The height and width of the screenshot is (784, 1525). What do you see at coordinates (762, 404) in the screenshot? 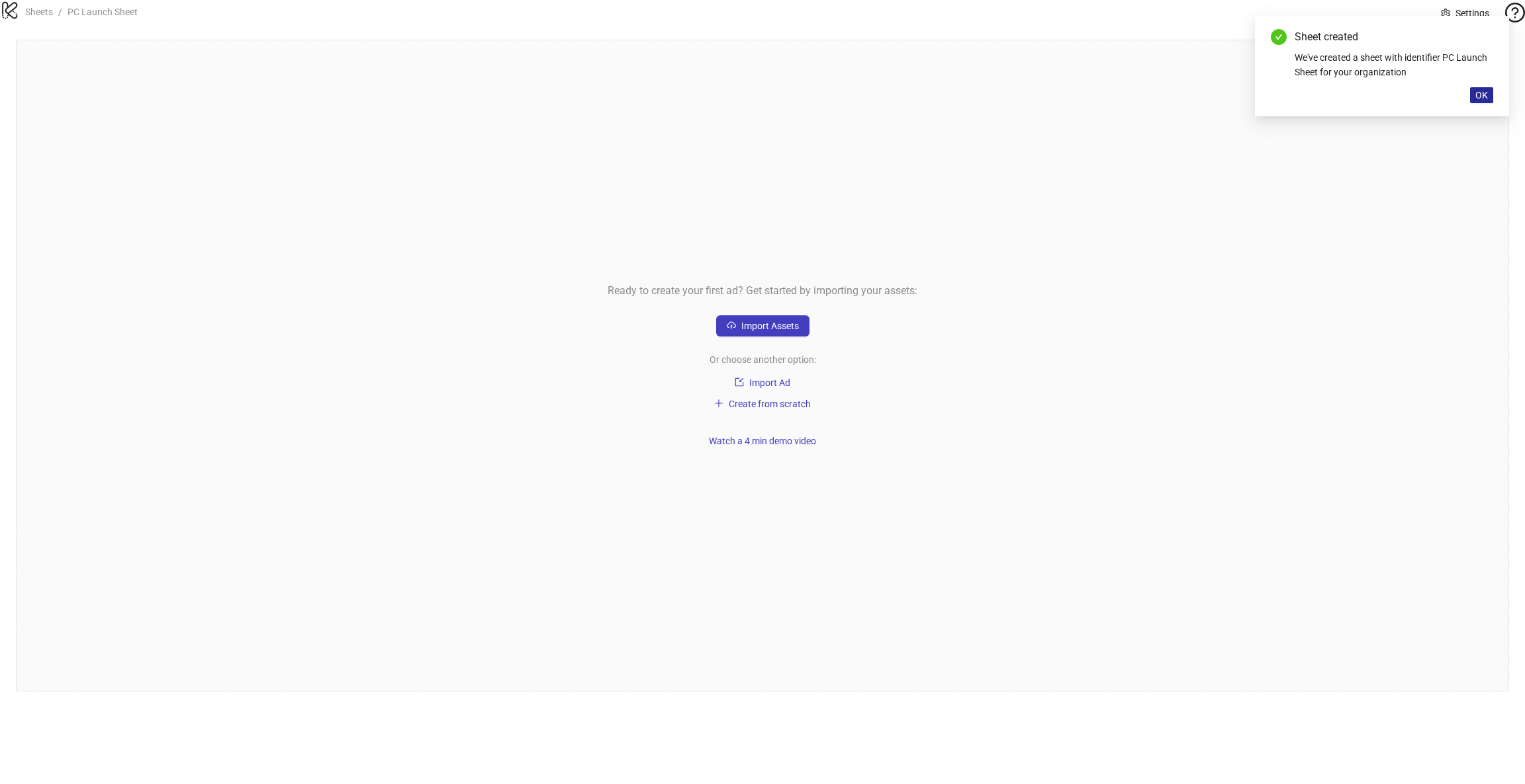
I see `button: Create from scratch` at bounding box center [762, 404].